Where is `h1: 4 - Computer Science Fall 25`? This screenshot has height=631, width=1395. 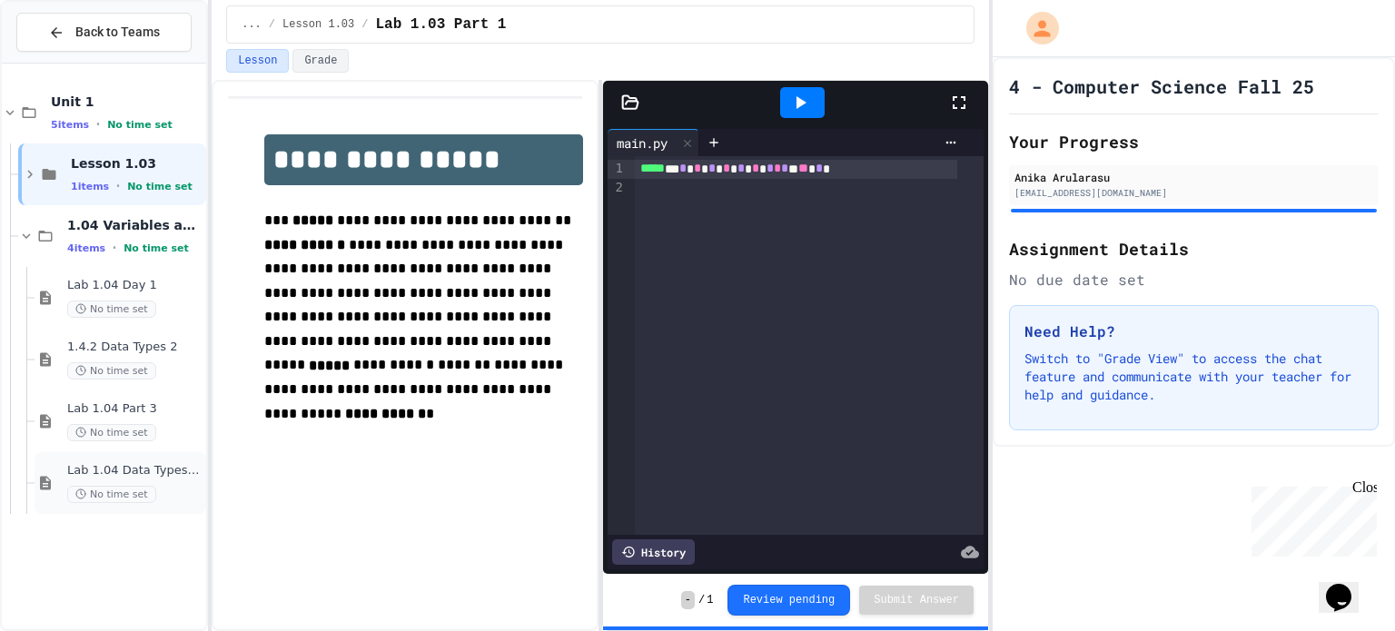 h1: 4 - Computer Science Fall 25 is located at coordinates (1162, 86).